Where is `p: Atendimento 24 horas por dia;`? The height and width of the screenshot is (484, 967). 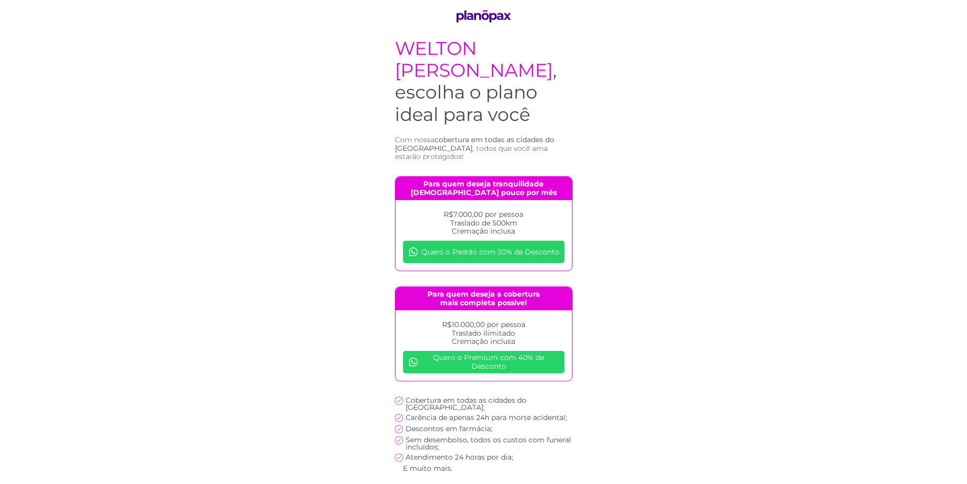 p: Atendimento 24 horas por dia; is located at coordinates (459, 457).